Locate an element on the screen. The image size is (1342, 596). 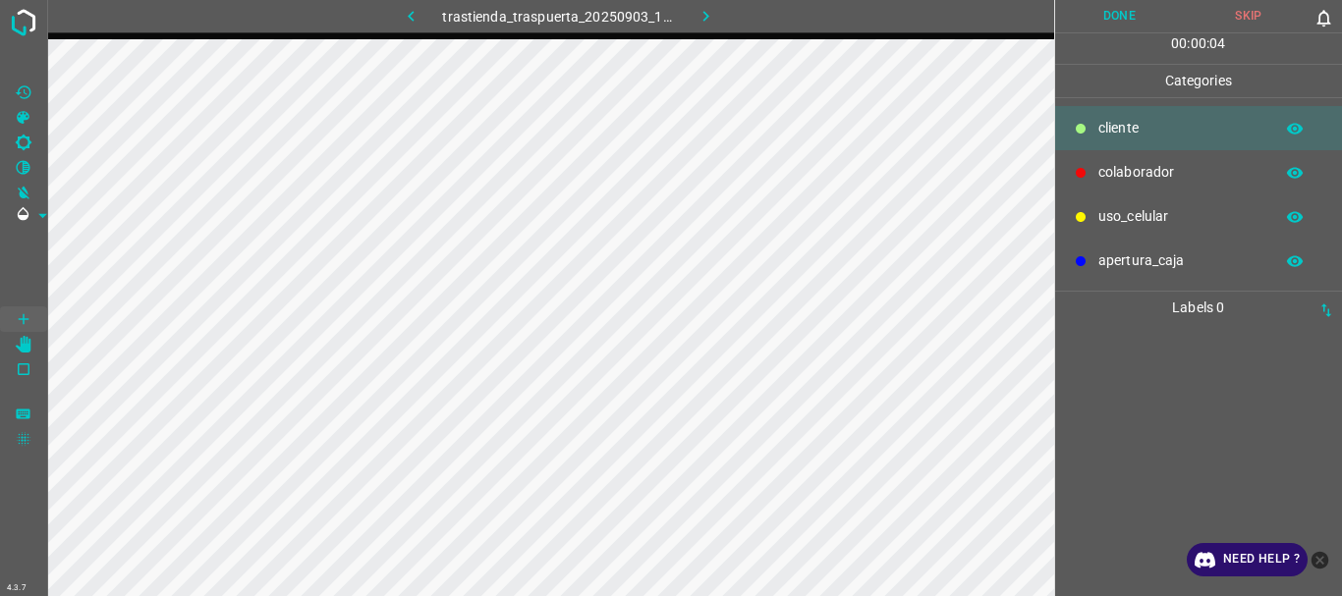
button: close-help is located at coordinates (1319, 560).